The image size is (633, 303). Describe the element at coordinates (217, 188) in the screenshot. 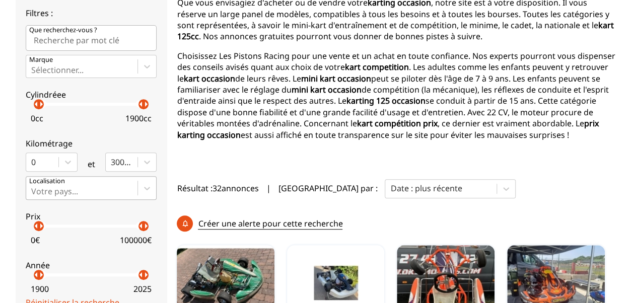

I see `span: Résultat : 32 annonces` at that location.